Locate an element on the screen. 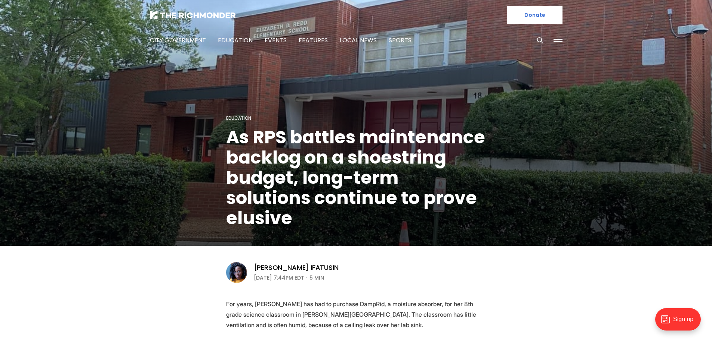  a: Events is located at coordinates (275, 40).